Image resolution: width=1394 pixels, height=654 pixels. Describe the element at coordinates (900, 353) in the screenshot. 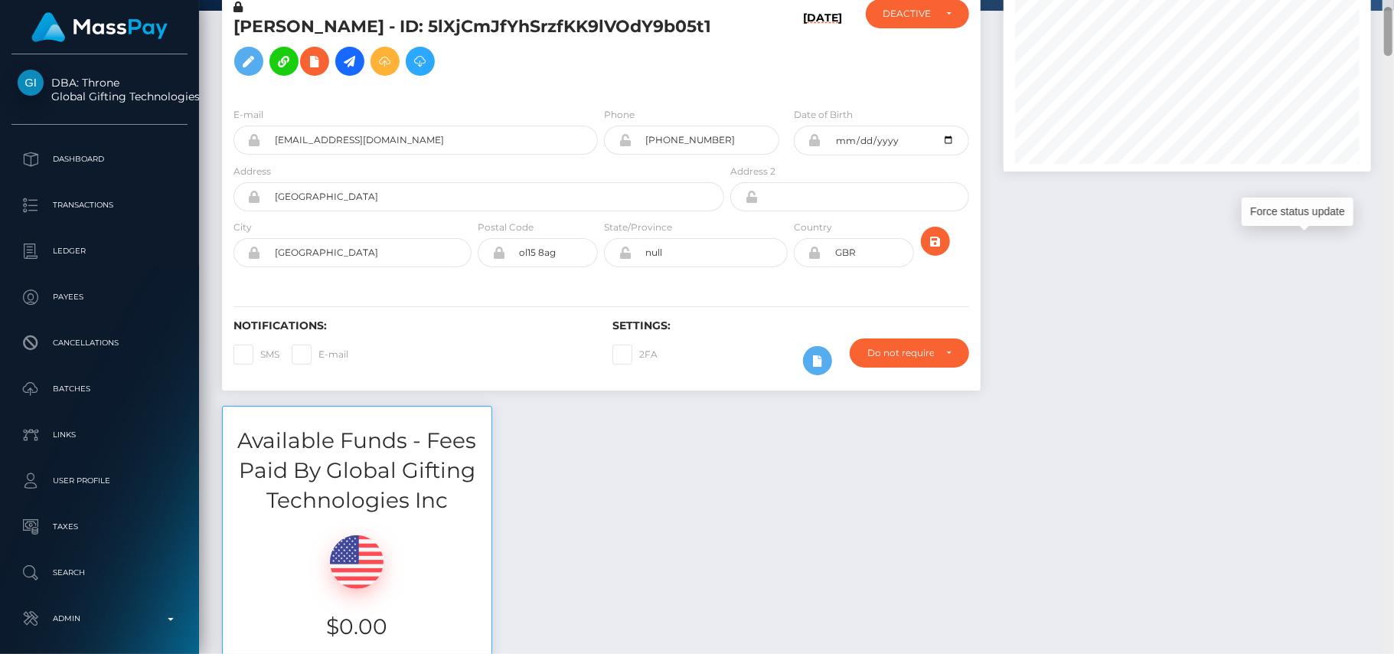

I see `div: Do not require` at that location.